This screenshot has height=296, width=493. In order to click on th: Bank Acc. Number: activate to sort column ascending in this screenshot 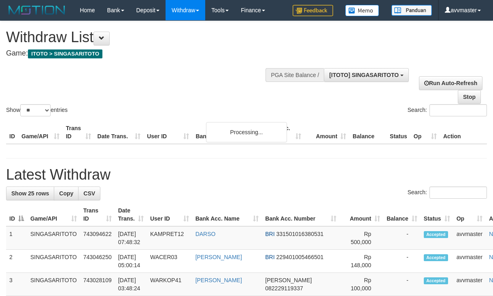, I will do `click(301, 214)`.